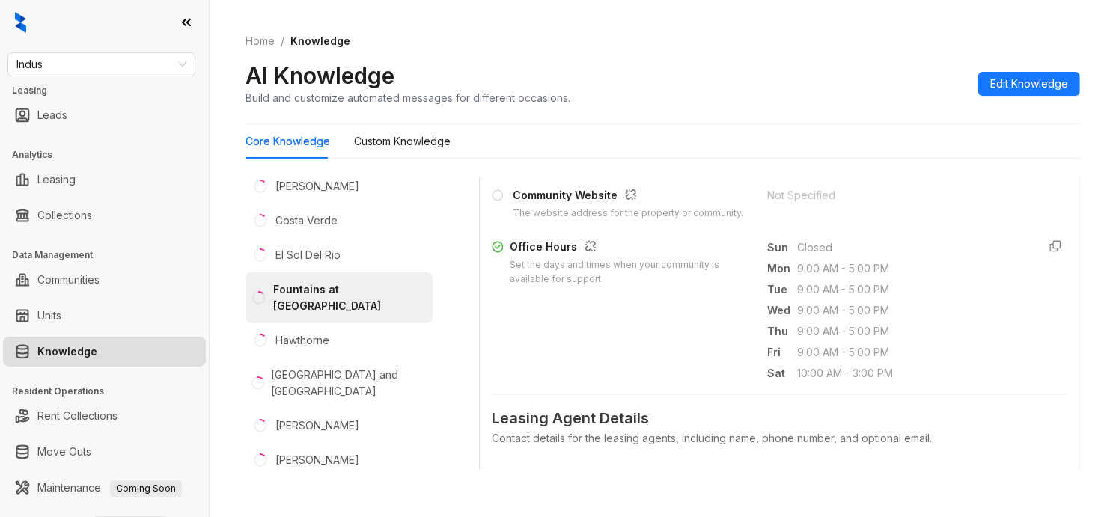 This screenshot has width=1116, height=517. Describe the element at coordinates (629, 248) in the screenshot. I see `div: Office Hours` at that location.